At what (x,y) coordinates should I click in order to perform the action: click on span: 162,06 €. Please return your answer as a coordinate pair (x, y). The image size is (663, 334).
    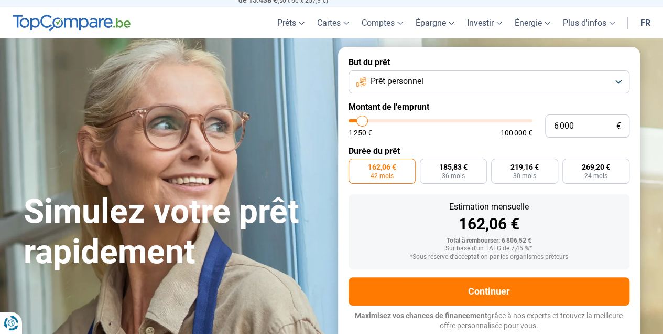
    Looking at the image, I should click on (382, 167).